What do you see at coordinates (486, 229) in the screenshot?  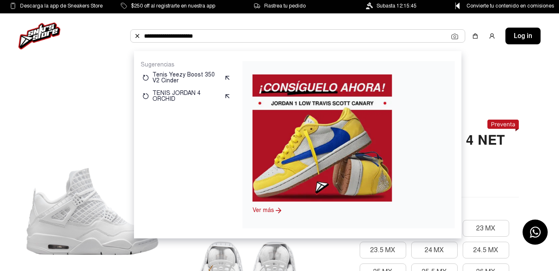 I see `button: 23 MX` at bounding box center [486, 229].